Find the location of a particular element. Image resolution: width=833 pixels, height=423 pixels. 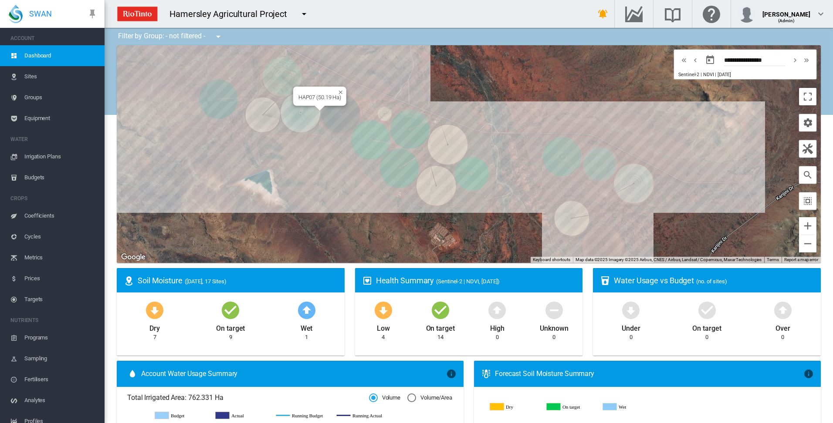

div: 4 is located at coordinates (383, 338).